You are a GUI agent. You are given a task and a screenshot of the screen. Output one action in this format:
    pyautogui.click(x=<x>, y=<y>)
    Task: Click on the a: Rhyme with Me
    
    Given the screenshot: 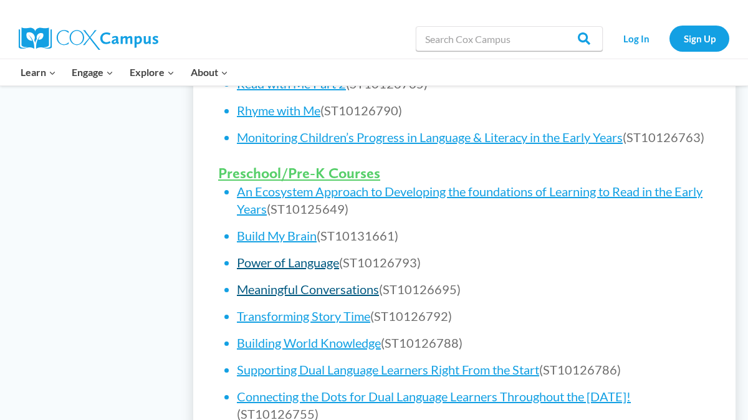 What is the action you would take?
    pyautogui.click(x=279, y=110)
    